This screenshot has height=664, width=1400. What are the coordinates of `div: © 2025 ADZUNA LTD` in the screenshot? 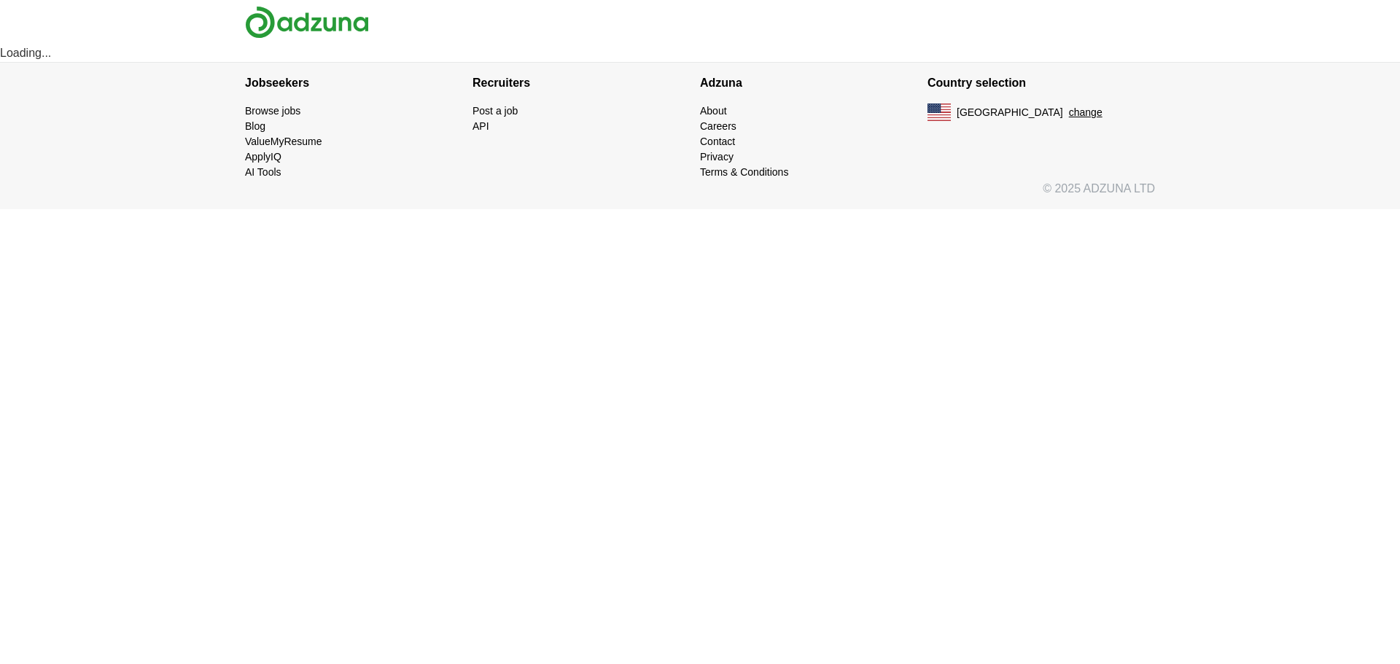 It's located at (700, 195).